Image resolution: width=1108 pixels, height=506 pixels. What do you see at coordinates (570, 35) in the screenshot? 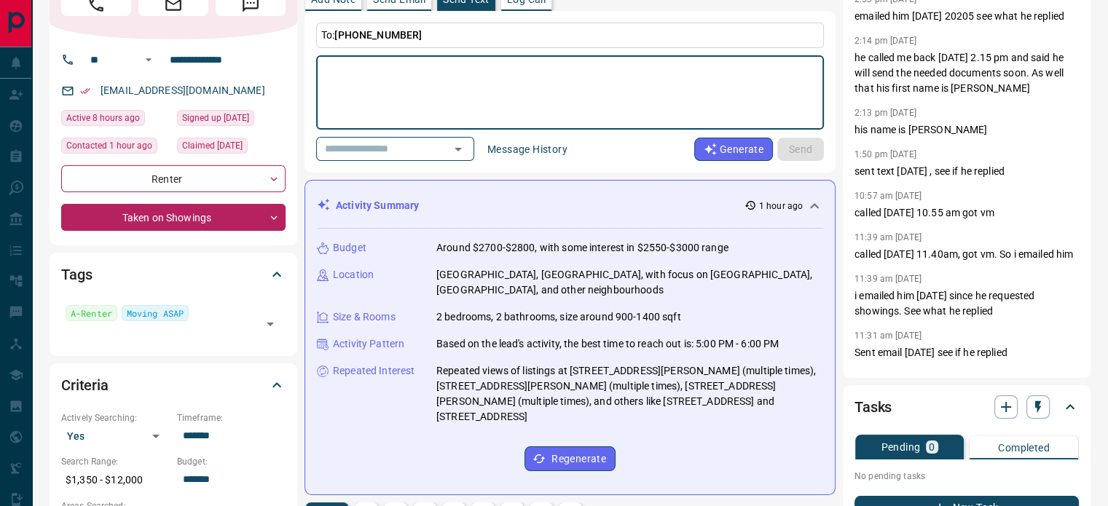
I see `p: To:` at bounding box center [570, 35].